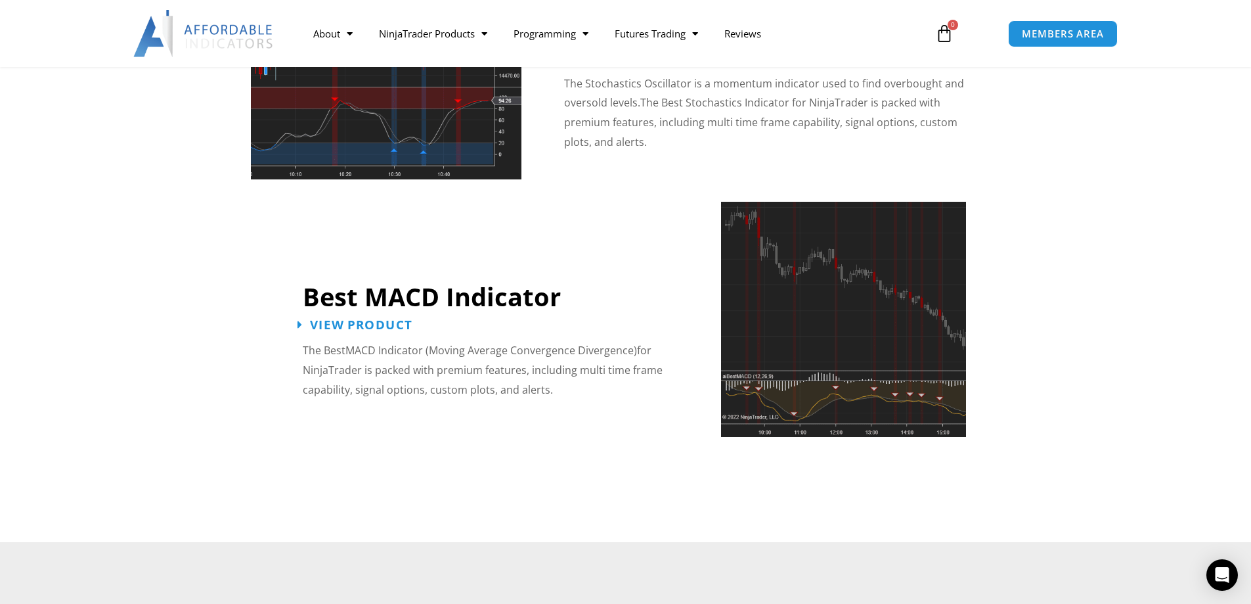 This screenshot has width=1251, height=604. Describe the element at coordinates (773, 113) in the screenshot. I see `p: The Best Stochastics Indicator for NinjaTrader is packed with premium features, including multi t...` at that location.